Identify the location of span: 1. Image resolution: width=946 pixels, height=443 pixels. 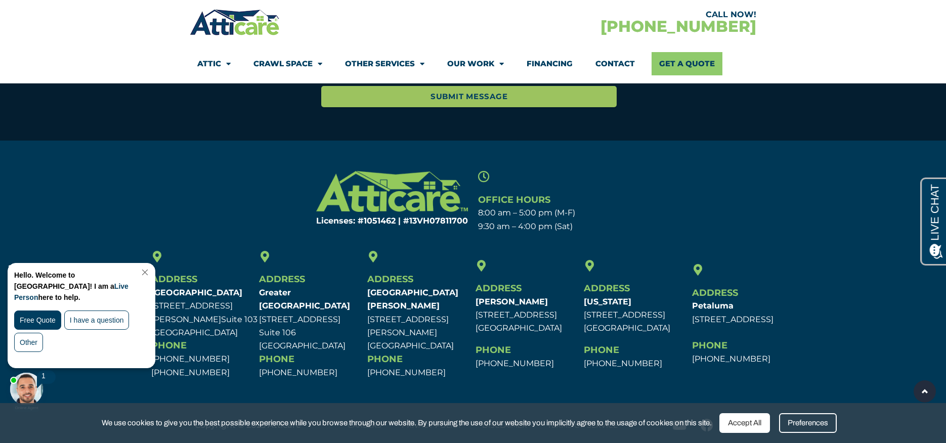
(38, 115).